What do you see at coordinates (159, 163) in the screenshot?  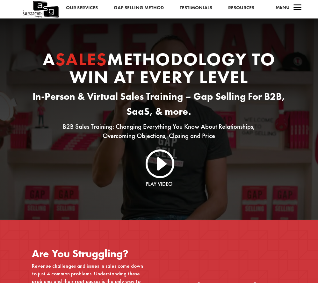 I see `a: I` at bounding box center [159, 163].